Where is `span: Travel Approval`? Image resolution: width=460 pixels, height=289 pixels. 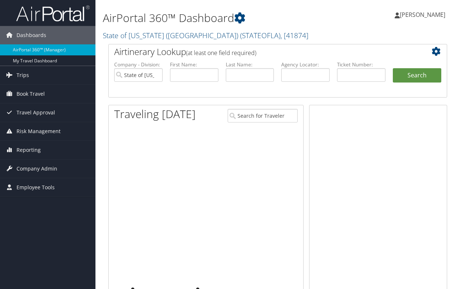
span: Travel Approval is located at coordinates (36, 113).